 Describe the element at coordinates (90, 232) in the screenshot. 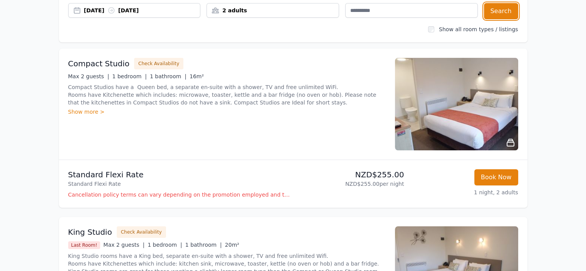

I see `h3: King Studio` at that location.